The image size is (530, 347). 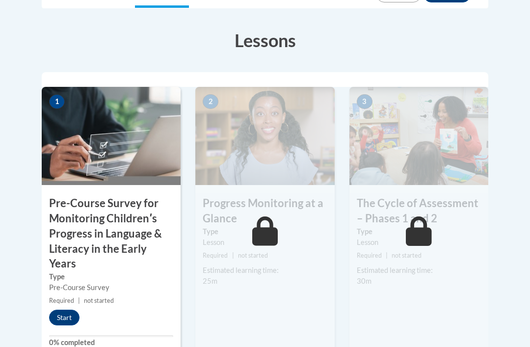 What do you see at coordinates (211, 102) in the screenshot?
I see `span: 2` at bounding box center [211, 102].